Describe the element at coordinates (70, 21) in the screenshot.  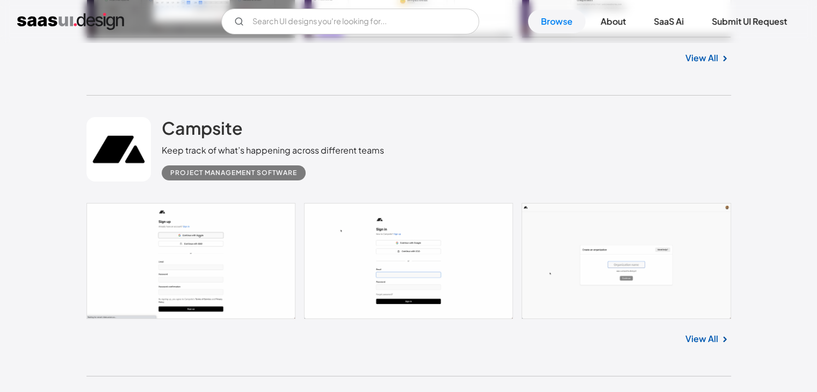
I see `a: home` at that location.